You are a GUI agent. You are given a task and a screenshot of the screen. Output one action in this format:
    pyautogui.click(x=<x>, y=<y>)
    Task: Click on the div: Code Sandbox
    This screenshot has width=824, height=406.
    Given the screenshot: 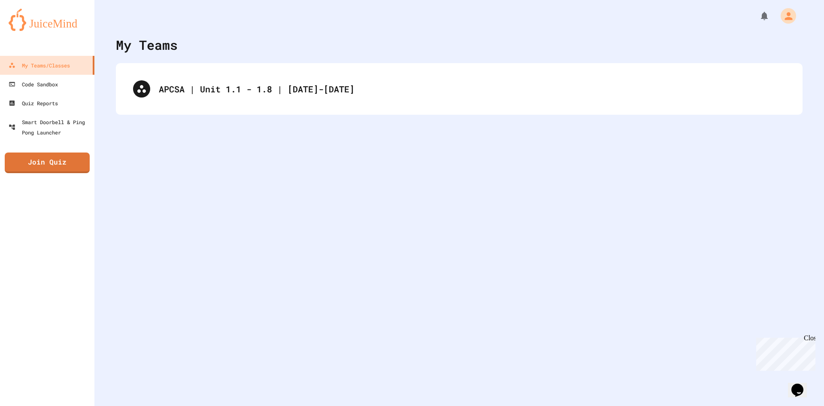 What is the action you would take?
    pyautogui.click(x=33, y=84)
    